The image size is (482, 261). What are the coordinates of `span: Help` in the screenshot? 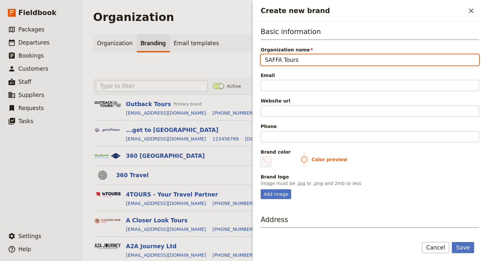 It's located at (25, 249).